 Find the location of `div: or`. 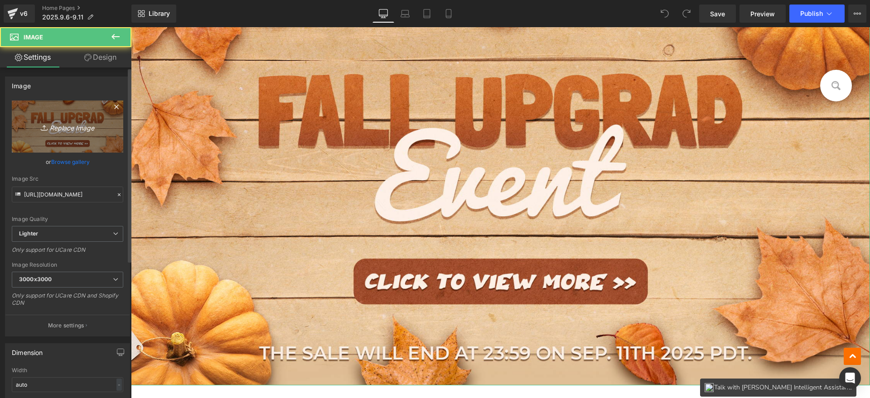

div: or is located at coordinates (68, 162).